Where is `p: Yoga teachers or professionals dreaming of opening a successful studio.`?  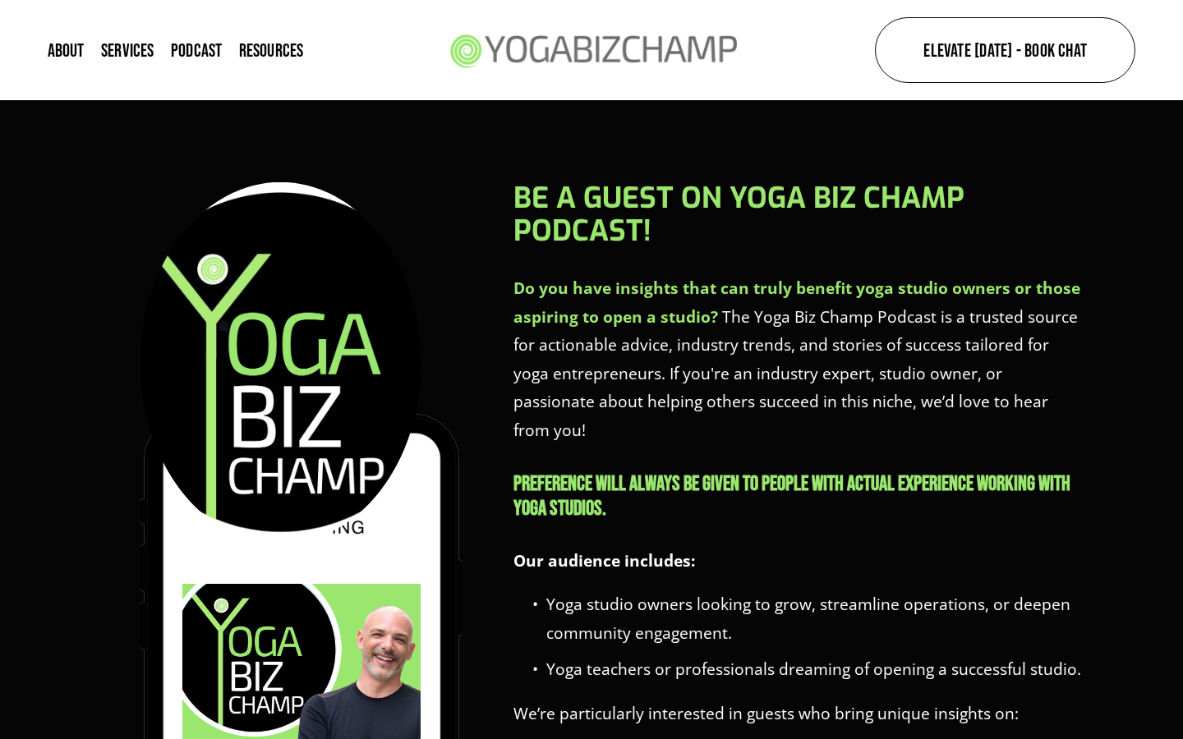
p: Yoga teachers or professionals dreaming of opening a successful studio. is located at coordinates (815, 669).